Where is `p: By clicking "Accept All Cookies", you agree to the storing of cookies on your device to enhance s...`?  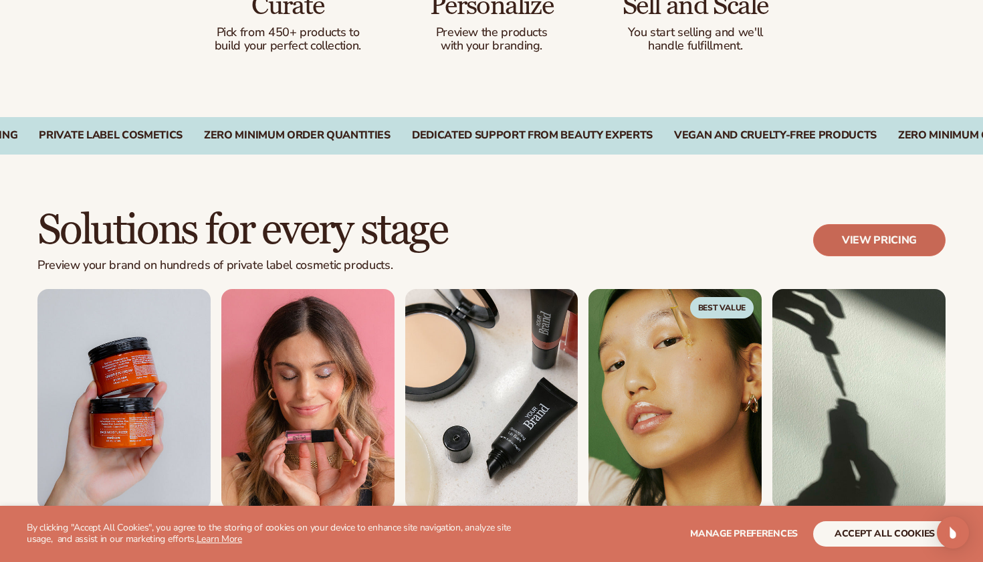
p: By clicking "Accept All Cookies", you agree to the storing of cookies on your device to enhance s... is located at coordinates (274, 534).